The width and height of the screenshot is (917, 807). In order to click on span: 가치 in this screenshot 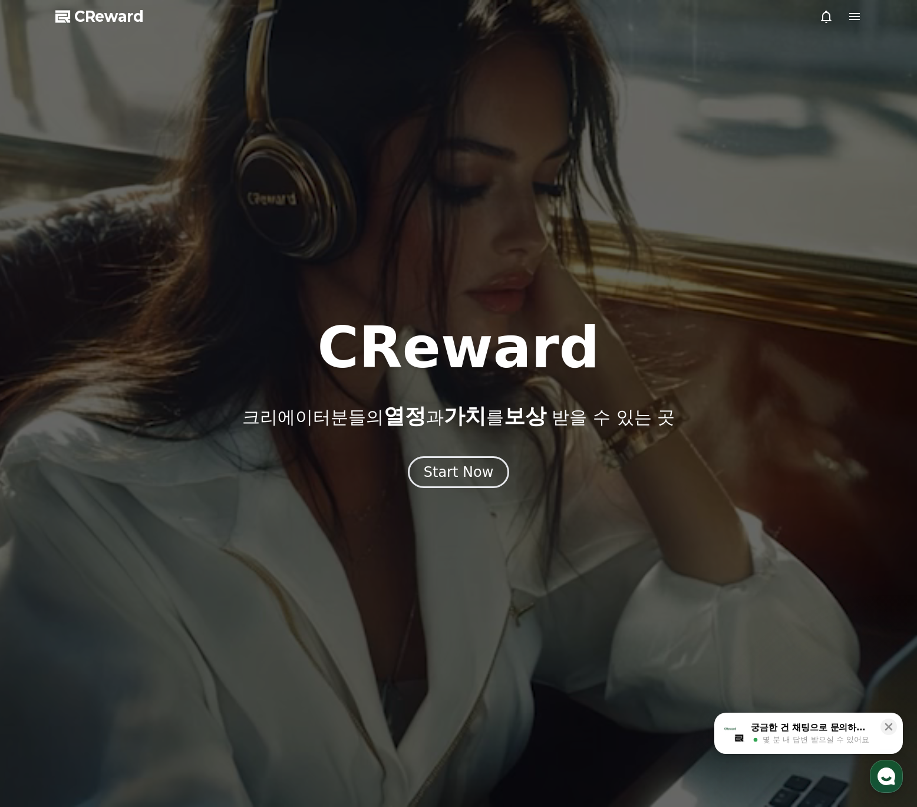, I will do `click(465, 415)`.